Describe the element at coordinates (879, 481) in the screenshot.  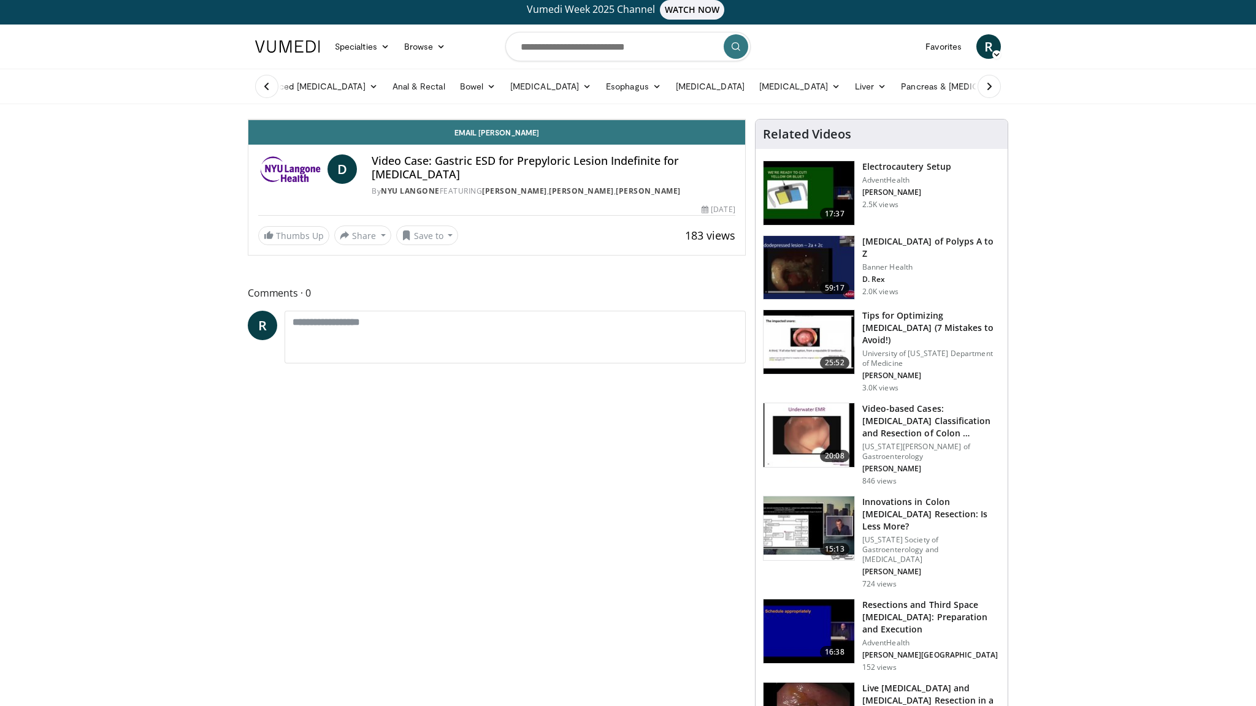
I see `p: 846 views` at that location.